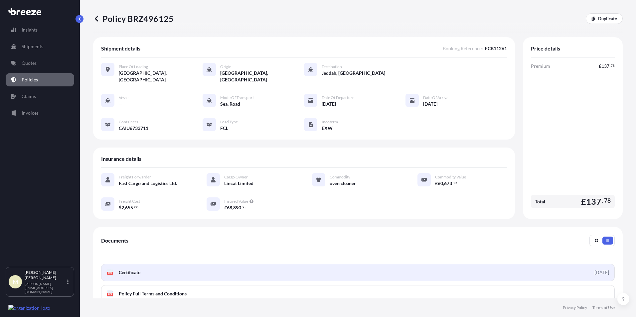 This screenshot has width=636, height=317. I want to click on a: PDFPolicy Full Terms and Conditions, so click(358, 294).